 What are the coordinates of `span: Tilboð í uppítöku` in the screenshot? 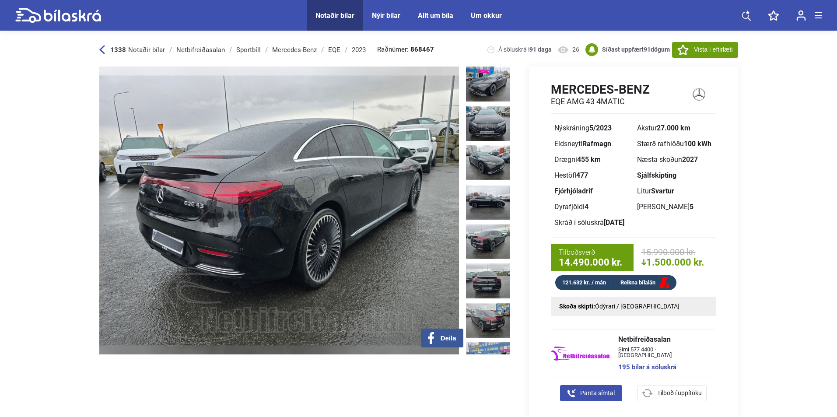 It's located at (679, 393).